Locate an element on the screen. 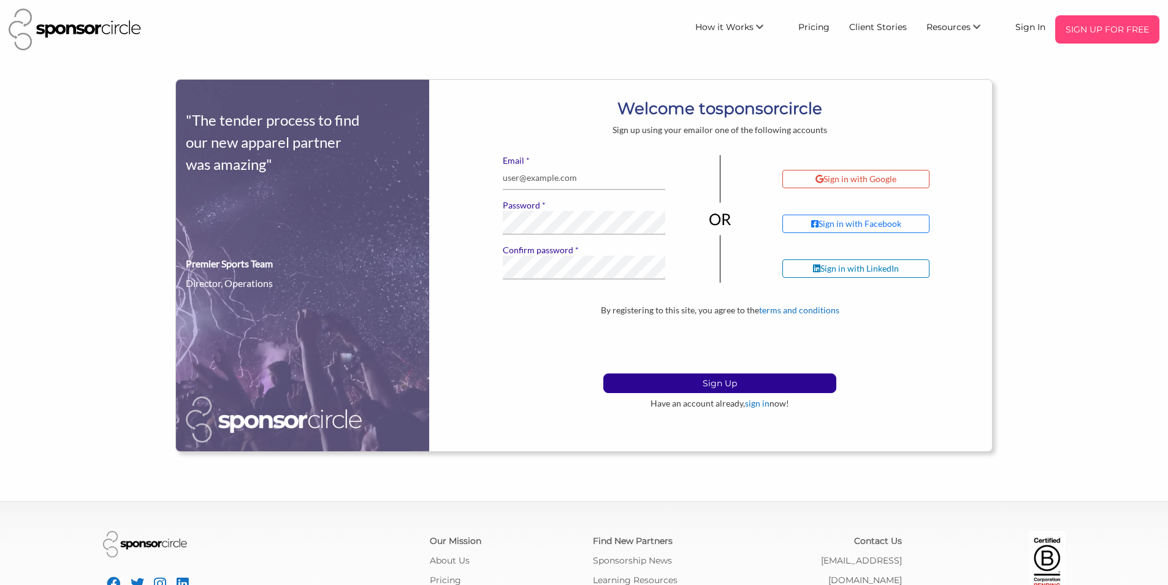 This screenshot has width=1168, height=585. div: Sign in with Facebook is located at coordinates (856, 224).